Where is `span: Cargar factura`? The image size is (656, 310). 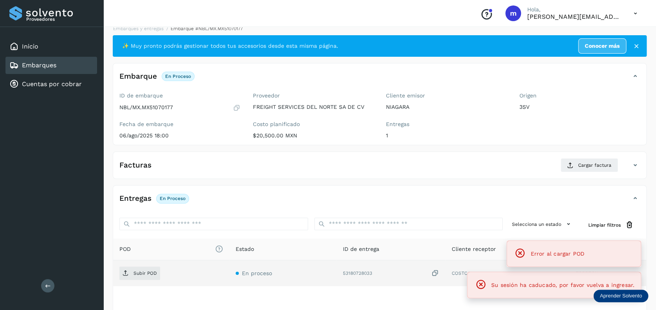 span: Cargar factura is located at coordinates (595, 165).